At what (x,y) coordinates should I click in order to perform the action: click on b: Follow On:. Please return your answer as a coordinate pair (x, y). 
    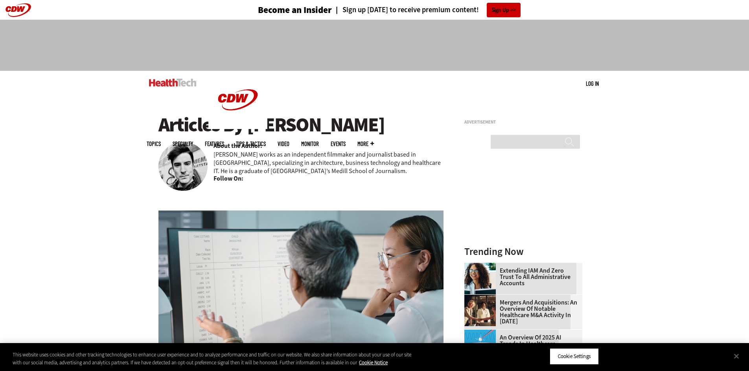
    Looking at the image, I should click on (229, 179).